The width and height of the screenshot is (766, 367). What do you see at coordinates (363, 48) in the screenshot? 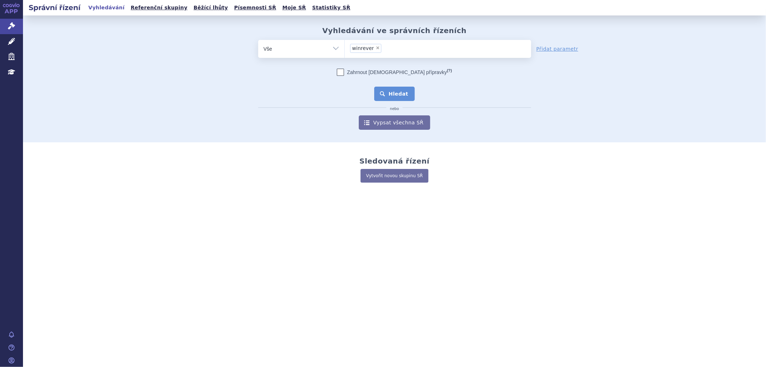
I see `span: winrever` at bounding box center [363, 48].